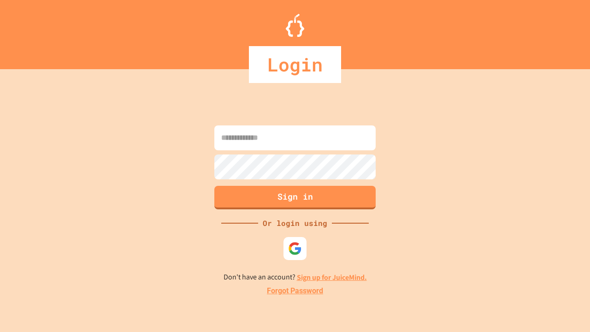 The image size is (590, 332). I want to click on p: Don't have an account?, so click(295, 277).